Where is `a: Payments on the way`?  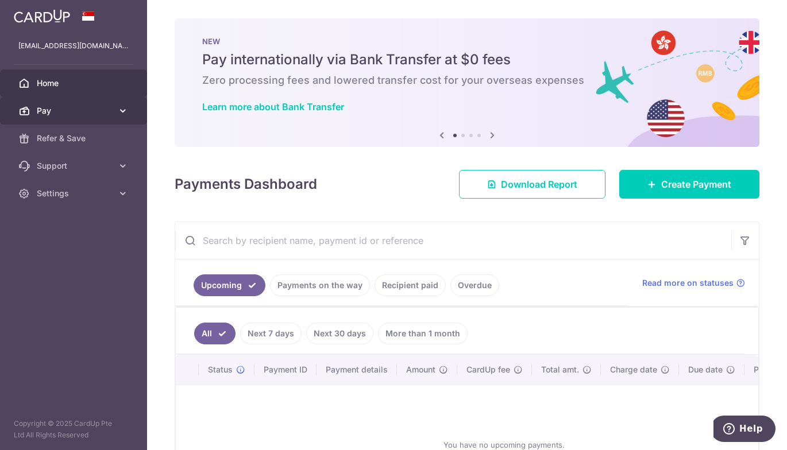
a: Payments on the way is located at coordinates (320, 285).